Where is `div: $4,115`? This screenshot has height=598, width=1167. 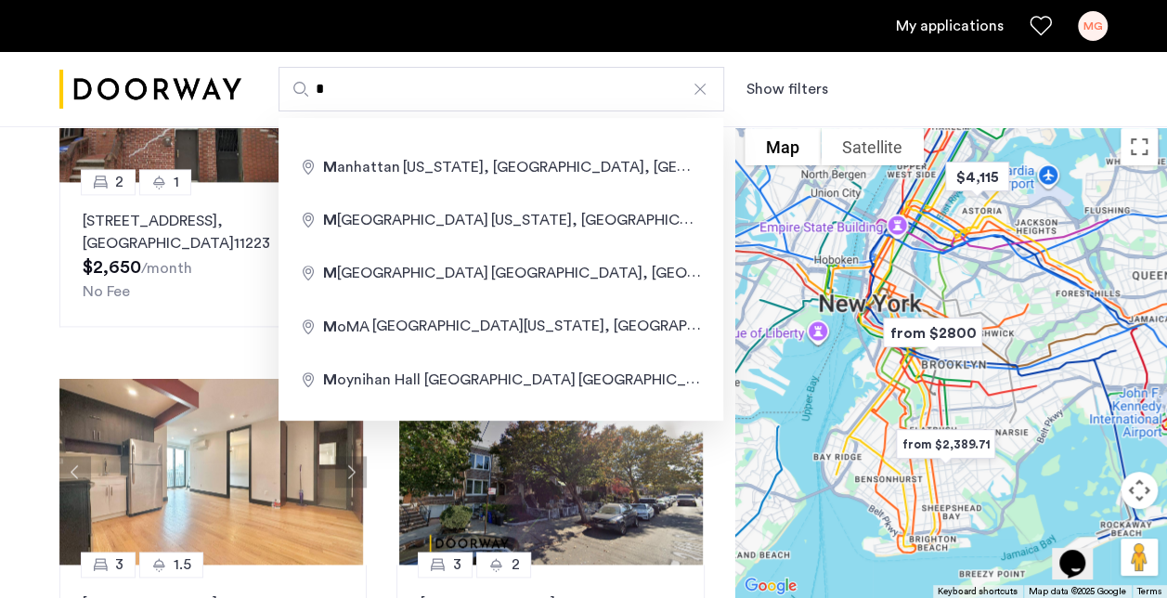
div: $4,115 is located at coordinates (977, 176).